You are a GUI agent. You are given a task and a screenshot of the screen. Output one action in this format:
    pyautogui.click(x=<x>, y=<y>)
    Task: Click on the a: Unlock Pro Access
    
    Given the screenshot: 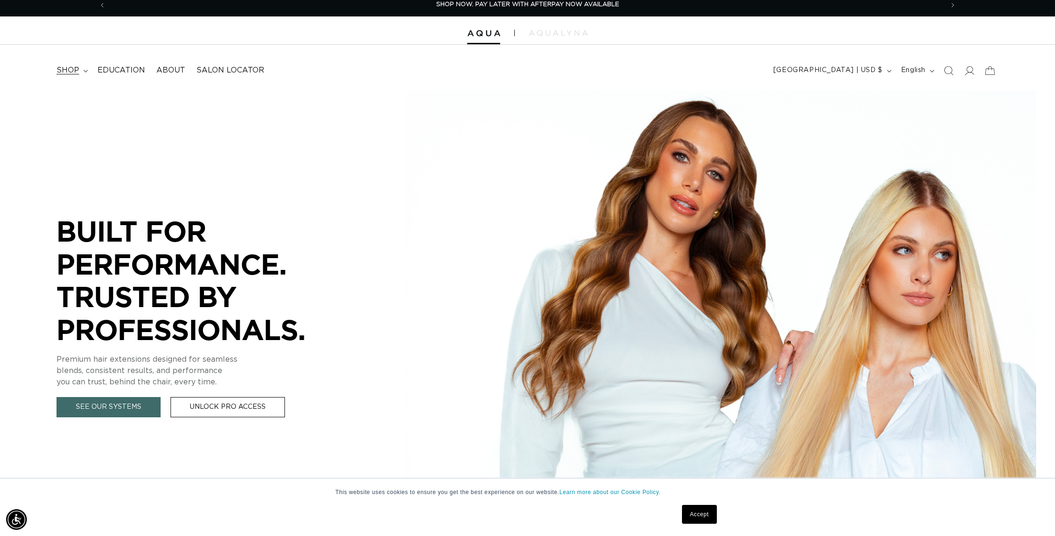 What is the action you would take?
    pyautogui.click(x=227, y=407)
    